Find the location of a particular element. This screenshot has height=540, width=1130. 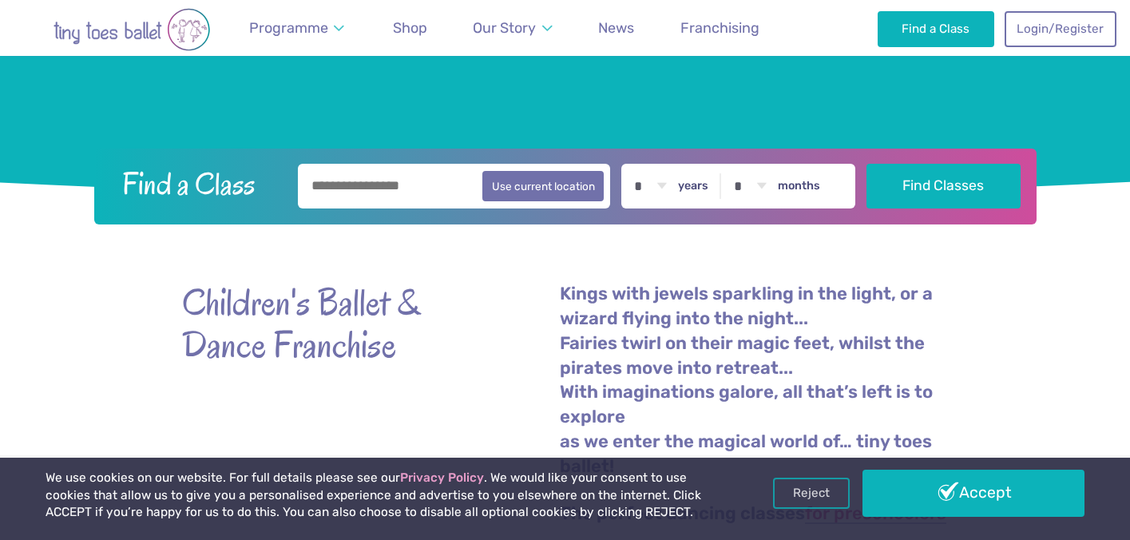

img: tiny toes ballet is located at coordinates (132, 30).